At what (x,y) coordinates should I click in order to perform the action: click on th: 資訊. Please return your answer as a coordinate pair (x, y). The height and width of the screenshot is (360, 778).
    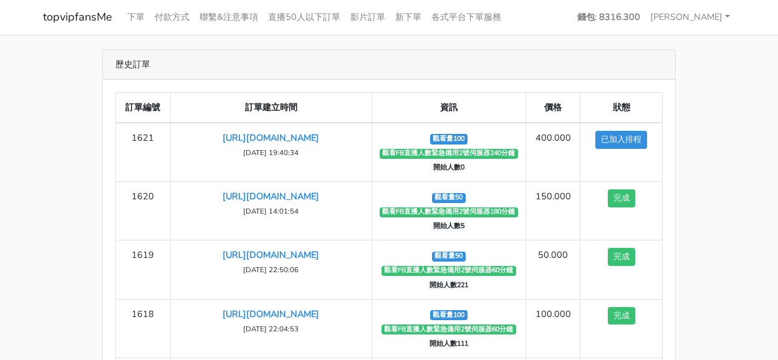
    Looking at the image, I should click on (449, 108).